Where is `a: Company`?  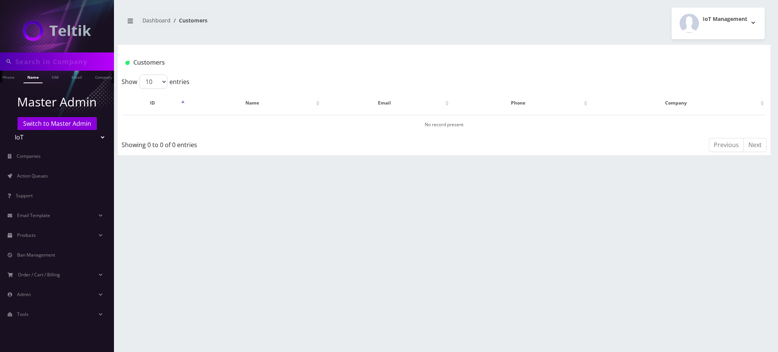
a: Company is located at coordinates (104, 76).